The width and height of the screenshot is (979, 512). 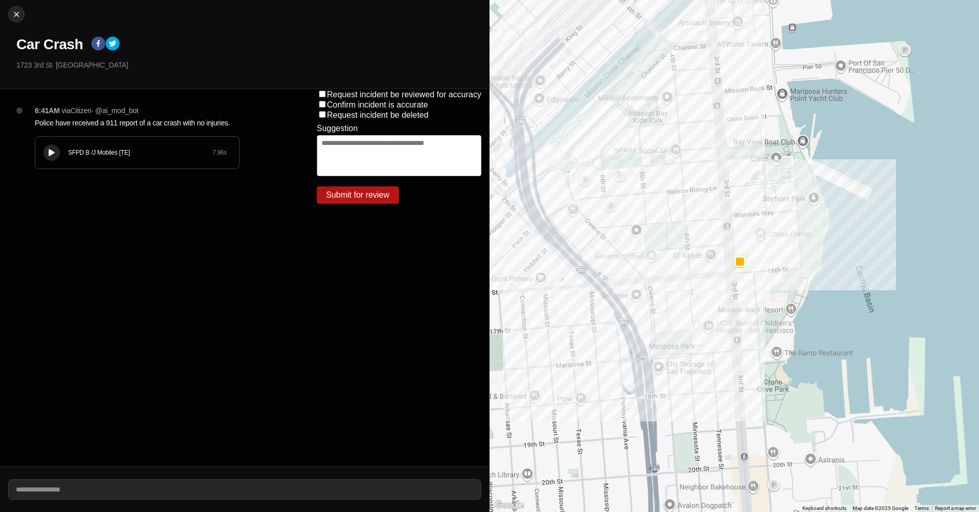 What do you see at coordinates (47, 111) in the screenshot?
I see `p: 6:41AM` at bounding box center [47, 111].